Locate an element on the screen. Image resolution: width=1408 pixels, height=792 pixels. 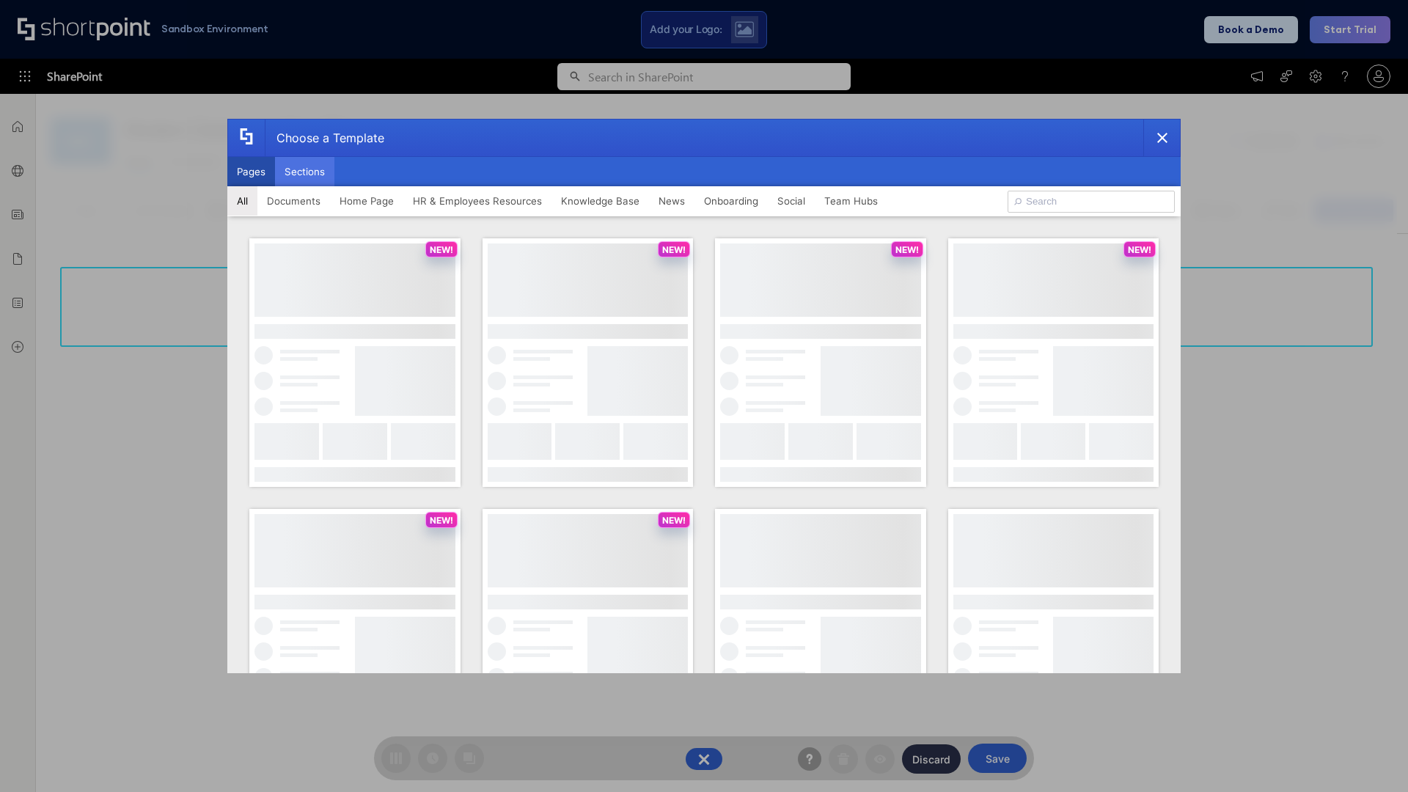
button: HR & Employees Resources is located at coordinates (477, 201).